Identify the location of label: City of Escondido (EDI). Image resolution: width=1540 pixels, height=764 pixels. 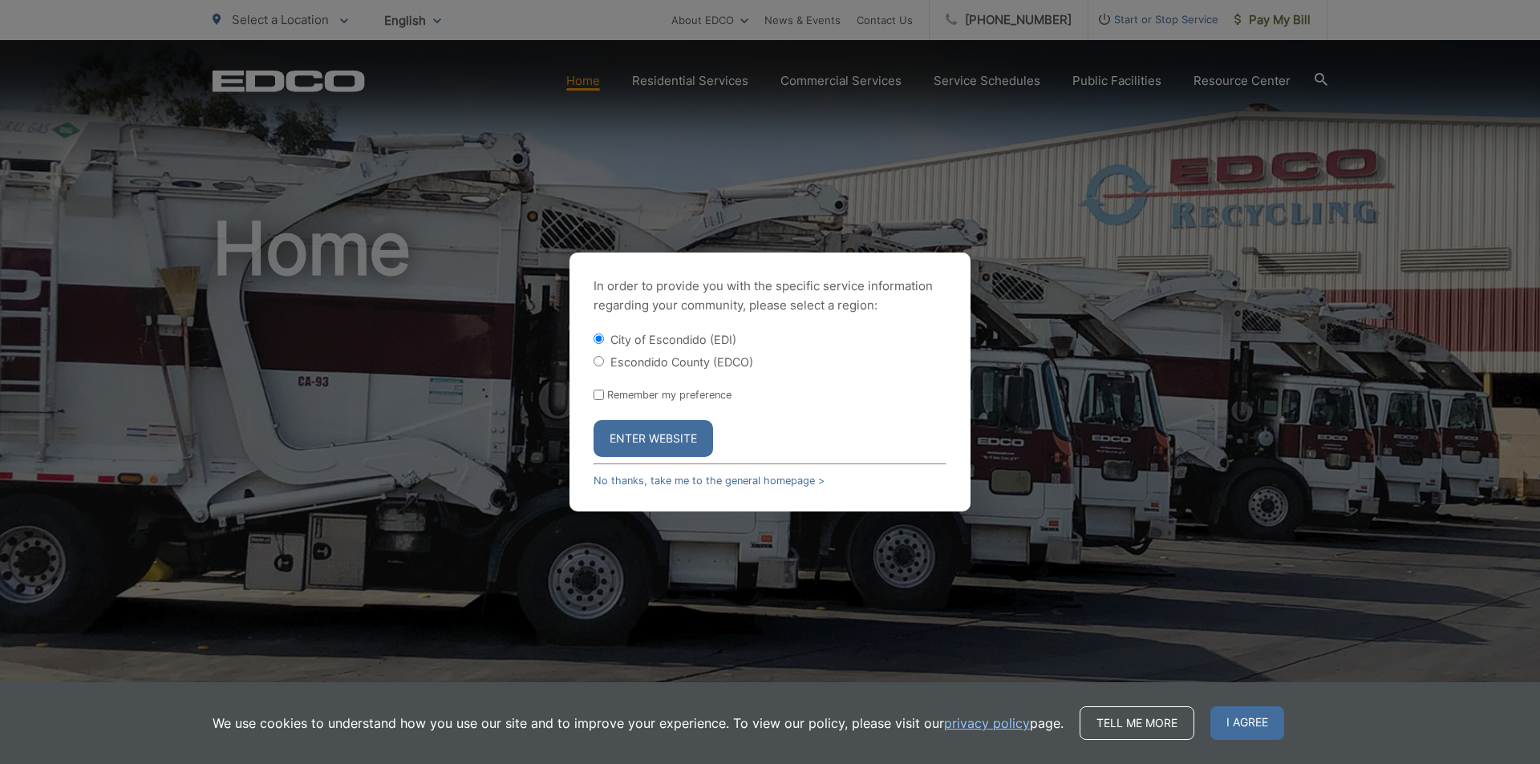
(673, 339).